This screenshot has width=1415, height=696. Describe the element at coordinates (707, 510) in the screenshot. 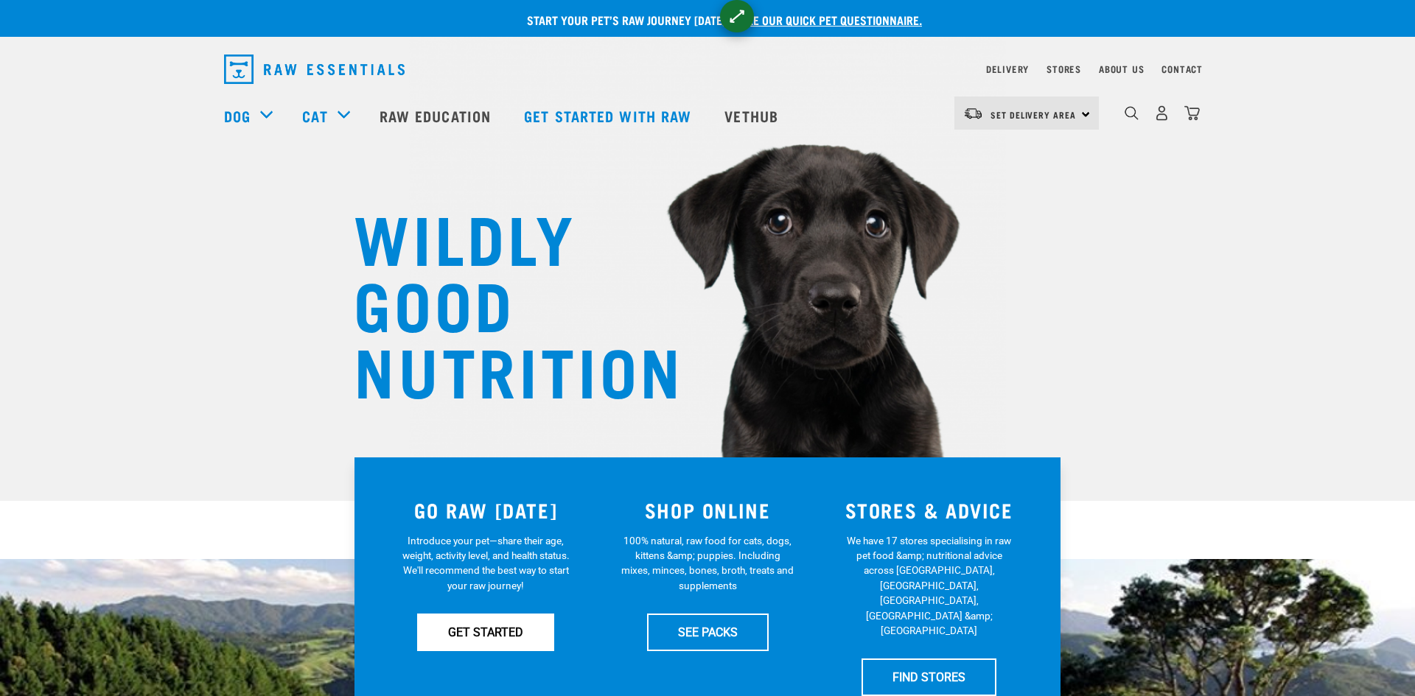

I see `h3: SHOP ONLINE` at that location.